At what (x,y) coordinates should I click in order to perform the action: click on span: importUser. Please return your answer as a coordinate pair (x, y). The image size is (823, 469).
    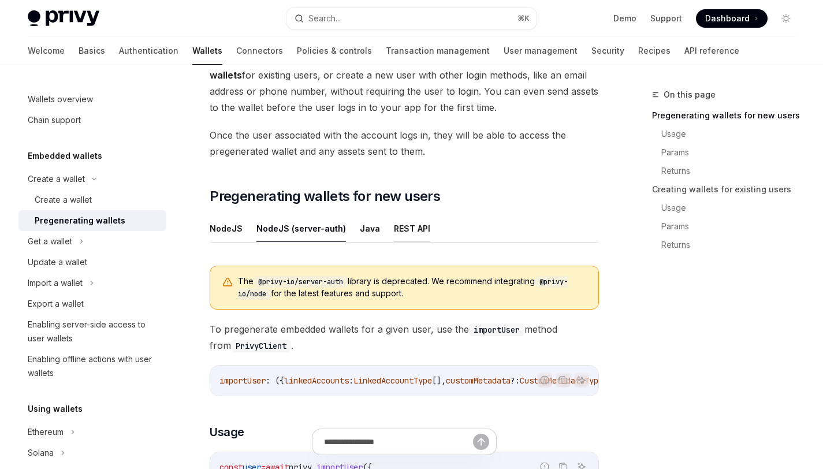
    Looking at the image, I should click on (243, 381).